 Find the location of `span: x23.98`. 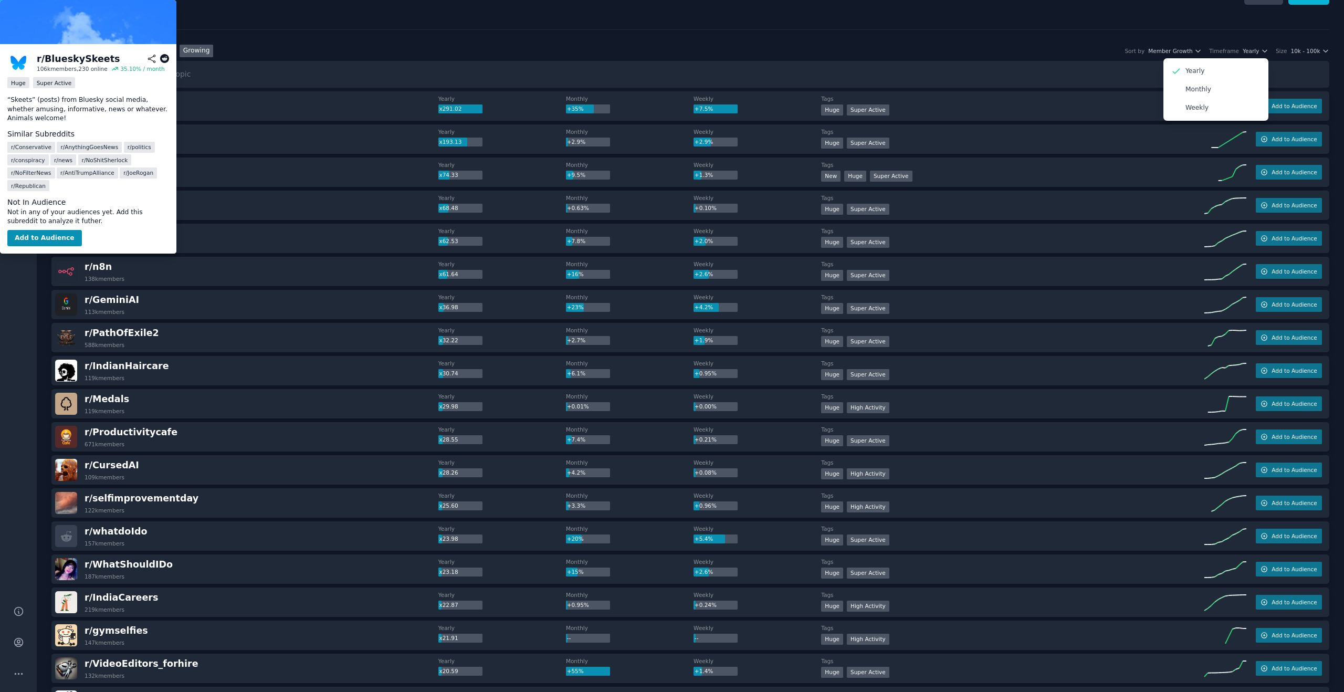

span: x23.98 is located at coordinates (448, 539).